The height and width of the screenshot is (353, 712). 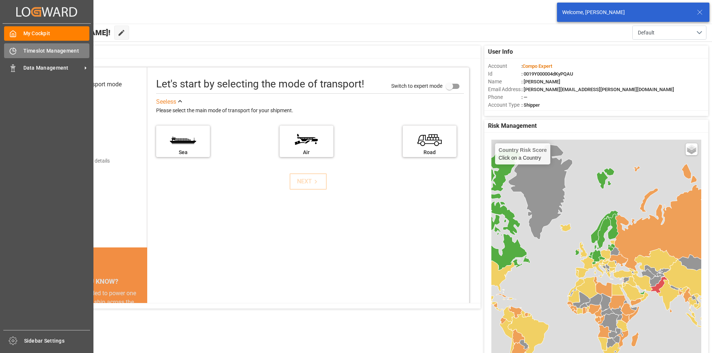 I want to click on span: My Cockpit, so click(x=56, y=33).